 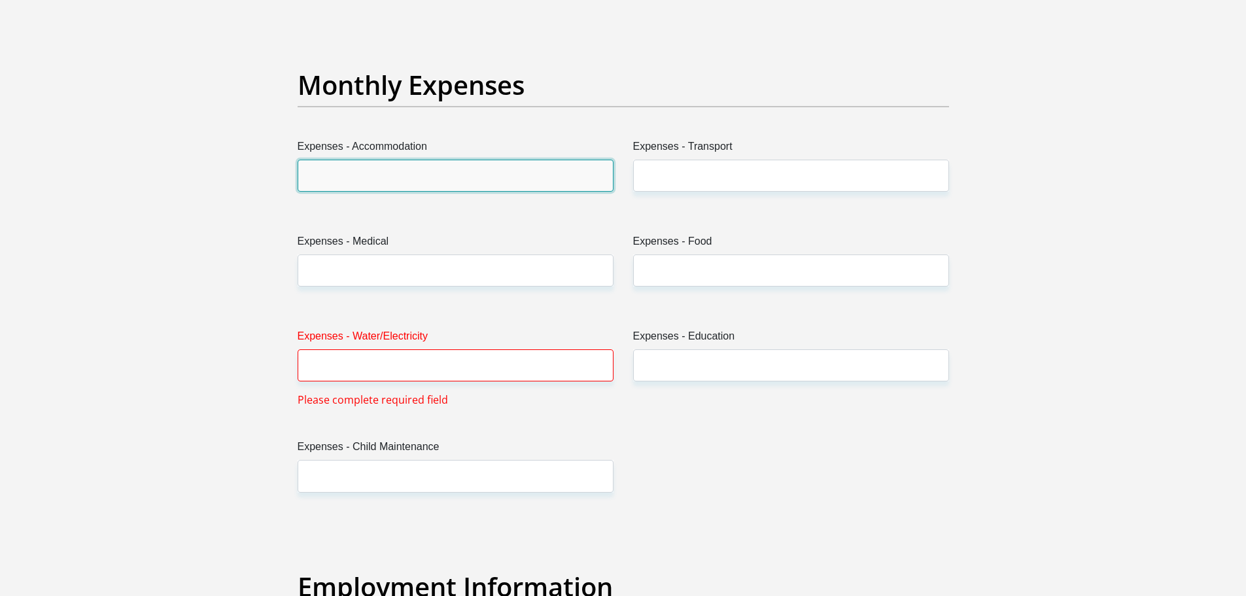 What do you see at coordinates (791, 339) in the screenshot?
I see `label: Expenses - Education` at bounding box center [791, 339].